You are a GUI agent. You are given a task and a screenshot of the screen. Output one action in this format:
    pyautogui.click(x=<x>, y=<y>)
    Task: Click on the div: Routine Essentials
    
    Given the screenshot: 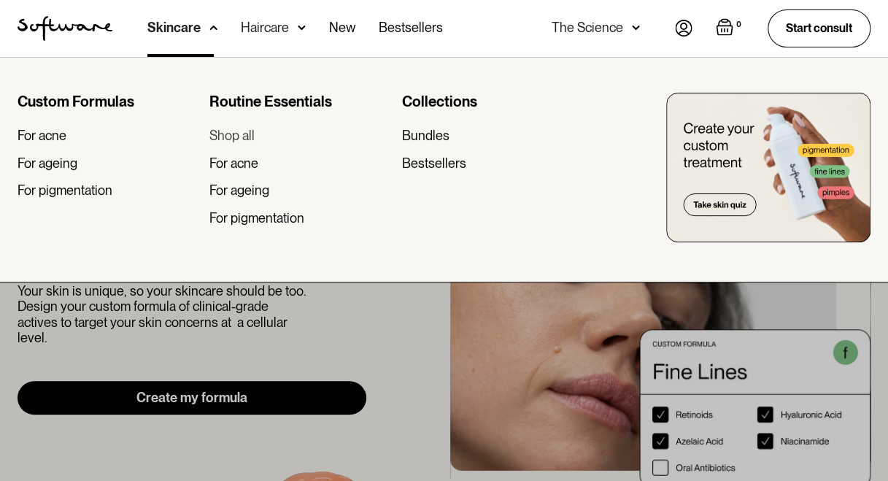 What is the action you would take?
    pyautogui.click(x=299, y=101)
    